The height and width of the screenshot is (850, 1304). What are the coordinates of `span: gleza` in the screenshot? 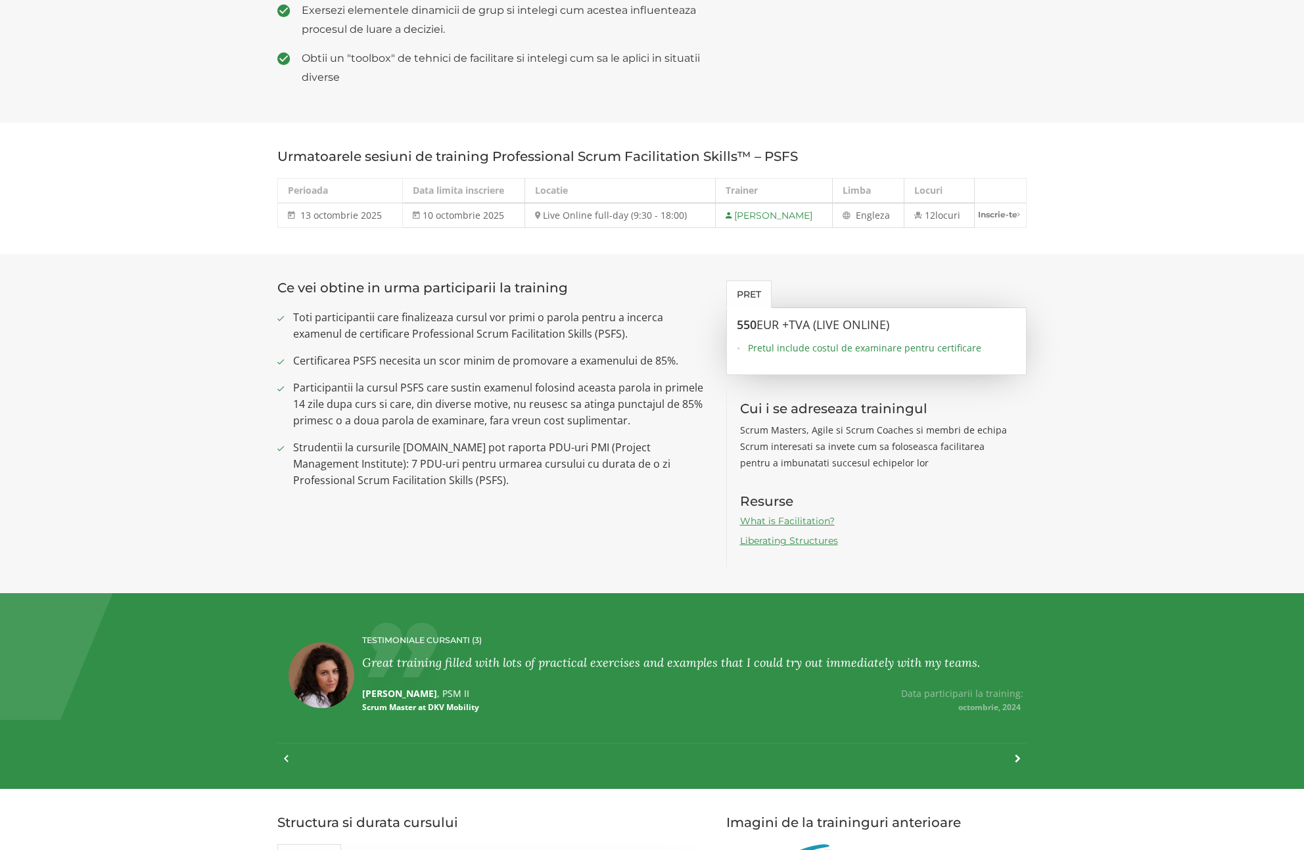 It's located at (878, 215).